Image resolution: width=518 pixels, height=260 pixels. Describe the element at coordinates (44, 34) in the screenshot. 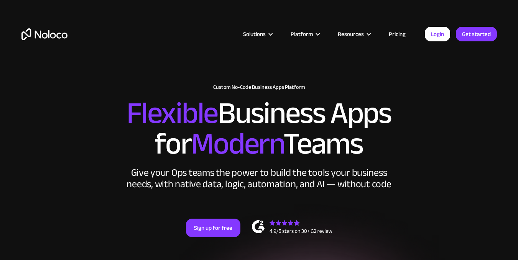

I see `a: home` at that location.